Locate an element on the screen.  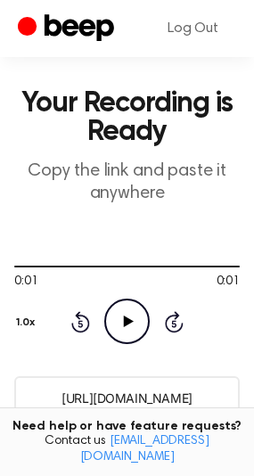
p: Copy the link and paste it anywhere is located at coordinates (127, 183).